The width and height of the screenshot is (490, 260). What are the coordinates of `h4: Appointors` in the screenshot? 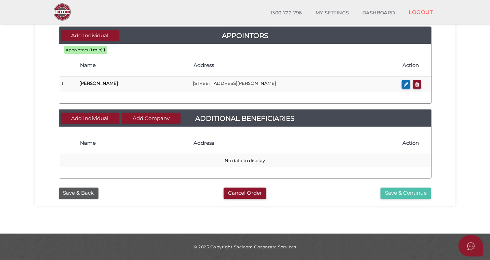 It's located at (245, 36).